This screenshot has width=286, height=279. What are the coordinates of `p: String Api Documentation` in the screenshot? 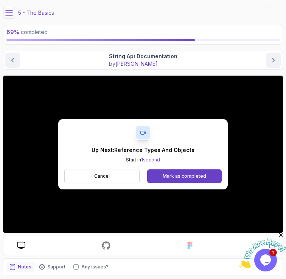 It's located at (143, 56).